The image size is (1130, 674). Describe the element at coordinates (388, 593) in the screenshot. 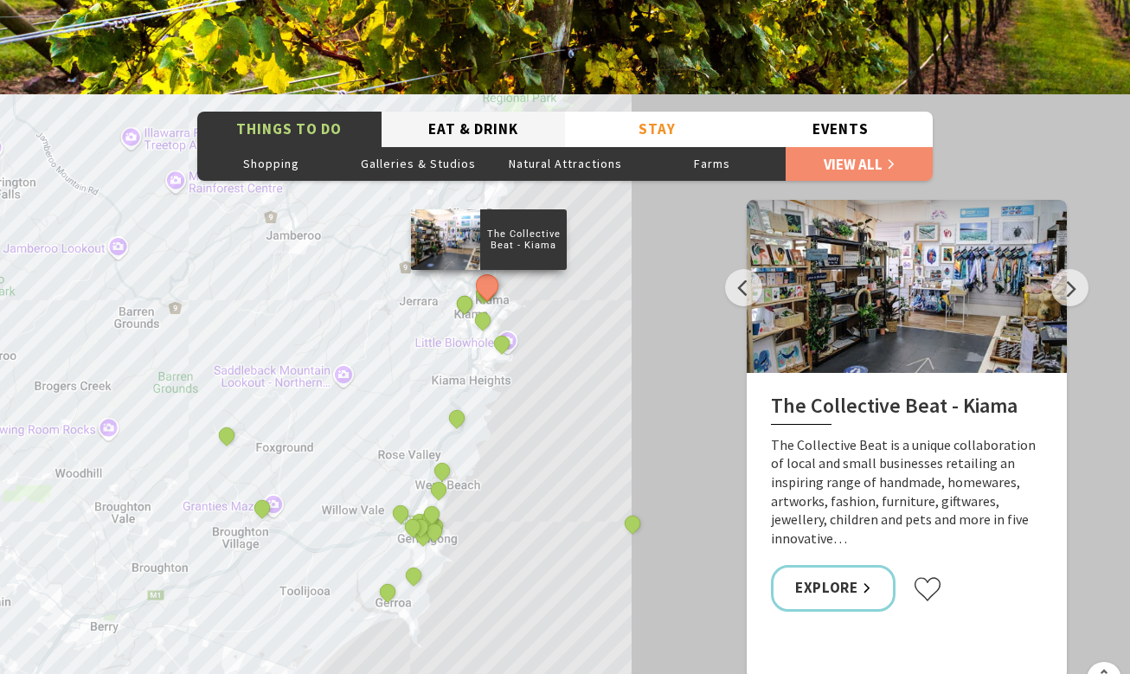

I see `button: See detail about Zeynep Testoni Ceramics` at that location.